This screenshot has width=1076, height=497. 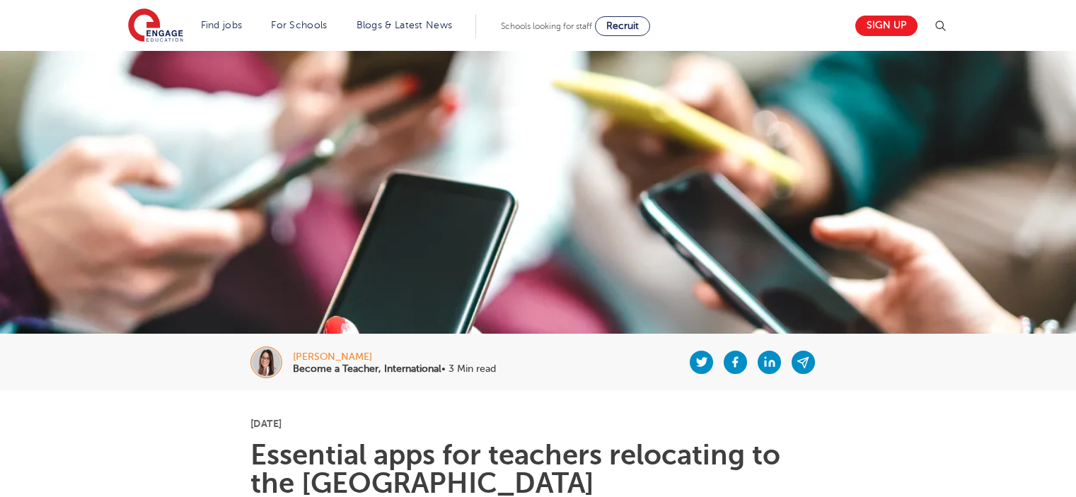 I want to click on a: Find jobs, so click(x=221, y=25).